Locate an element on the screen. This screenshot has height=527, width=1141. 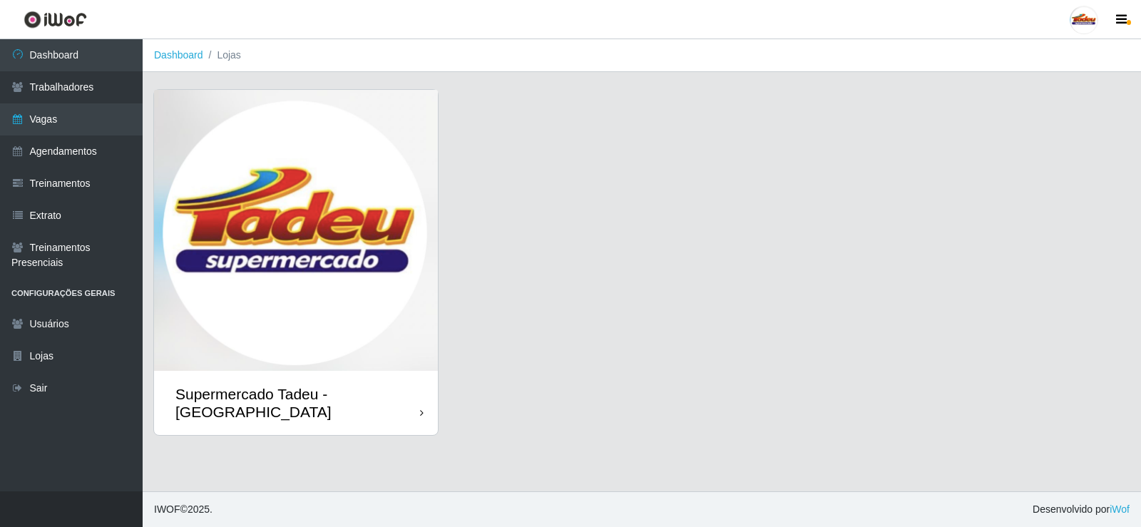
span: IWOF is located at coordinates (167, 509).